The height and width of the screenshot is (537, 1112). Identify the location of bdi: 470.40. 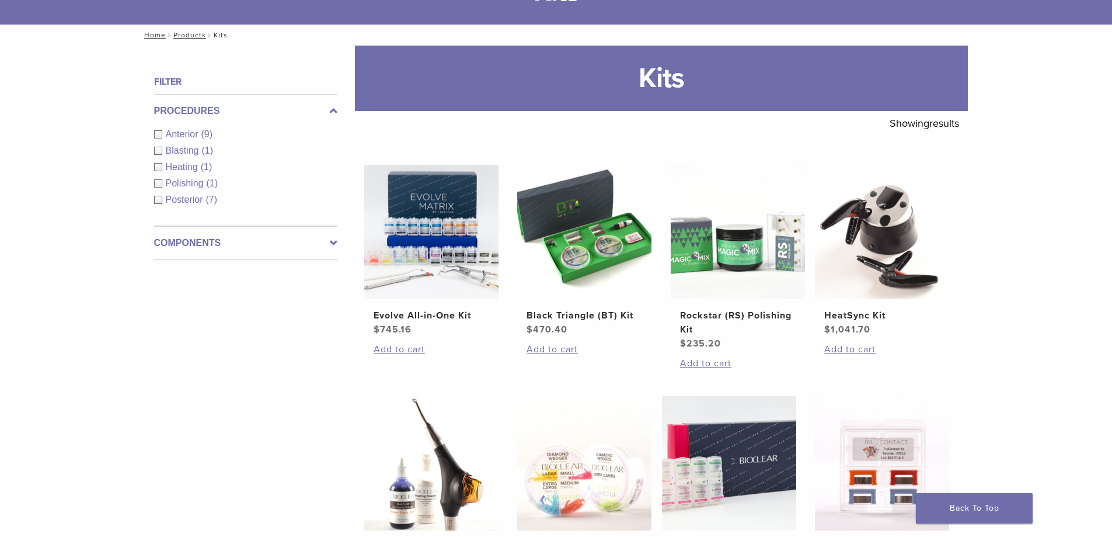
(547, 329).